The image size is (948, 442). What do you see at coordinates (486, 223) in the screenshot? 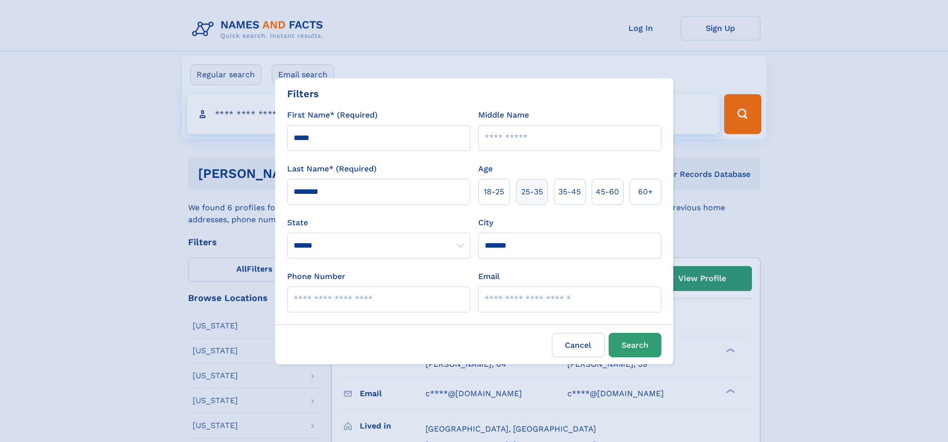
I see `label: City` at bounding box center [486, 223].